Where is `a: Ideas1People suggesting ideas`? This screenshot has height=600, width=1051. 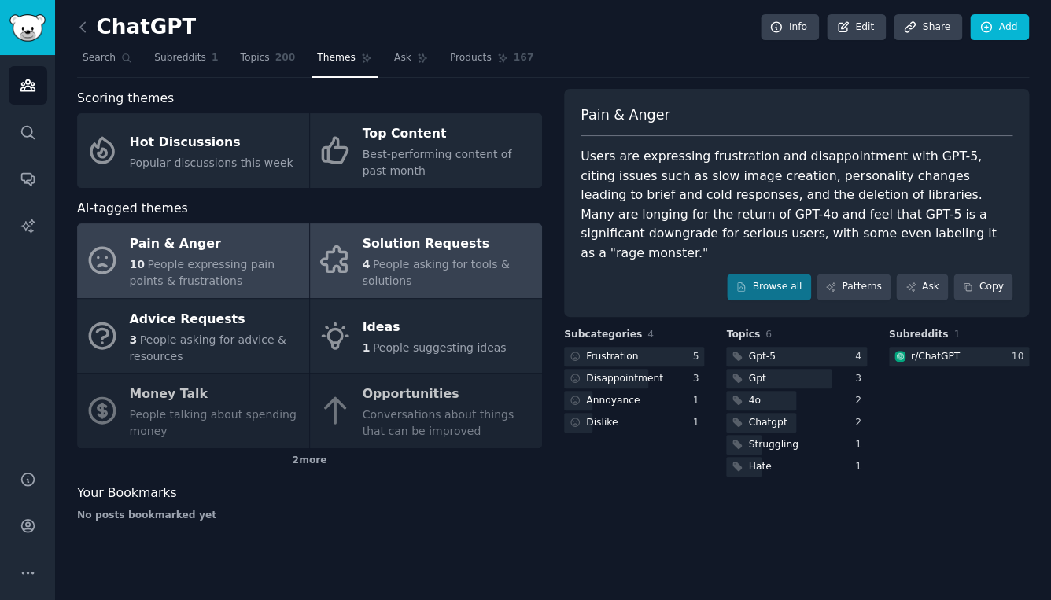
a: Ideas1People suggesting ideas is located at coordinates (426, 336).